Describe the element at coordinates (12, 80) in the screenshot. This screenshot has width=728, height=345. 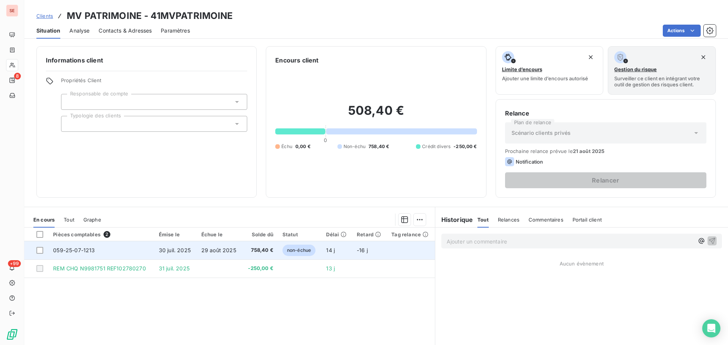
I see `a: 8` at that location.